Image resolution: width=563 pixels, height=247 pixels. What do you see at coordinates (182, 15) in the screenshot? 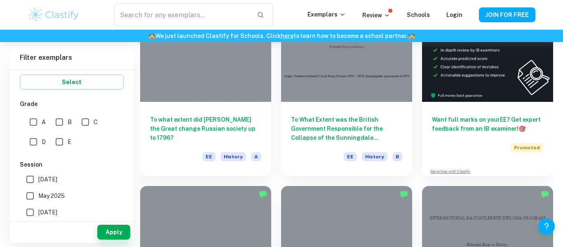
I see `input: Search for any exemplars...` at bounding box center [182, 15].